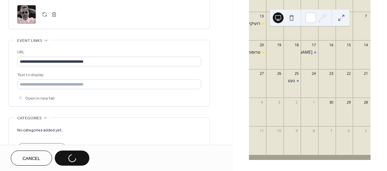  What do you see at coordinates (30, 41) in the screenshot?
I see `span: Event links` at bounding box center [30, 41].